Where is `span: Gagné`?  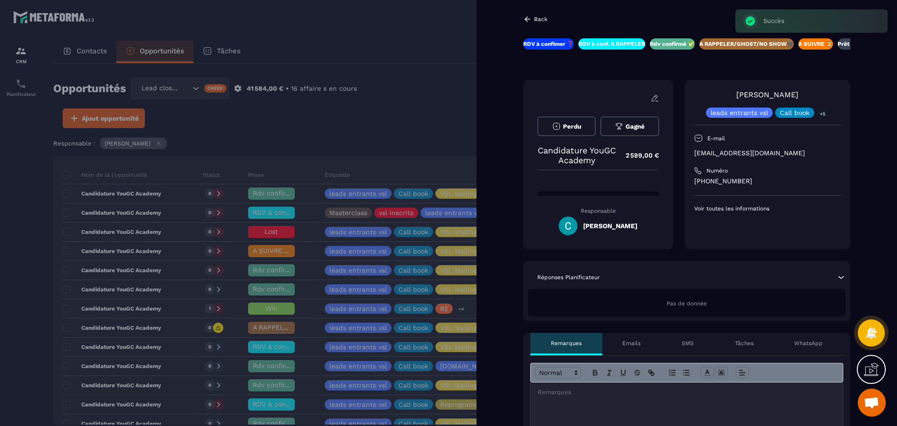
span: Gagné is located at coordinates (635, 126).